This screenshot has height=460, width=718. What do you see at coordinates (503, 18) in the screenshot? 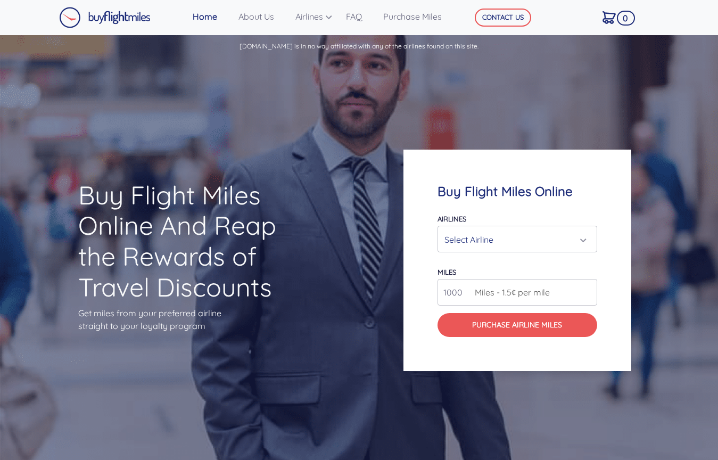
I see `button: CONTACT US` at bounding box center [503, 18].